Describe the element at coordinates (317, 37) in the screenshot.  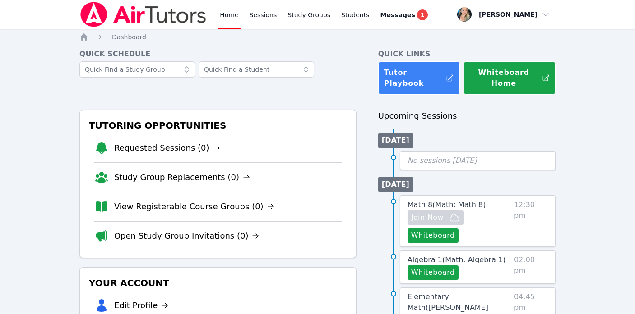
I see `nav: Breadcrumb` at that location.